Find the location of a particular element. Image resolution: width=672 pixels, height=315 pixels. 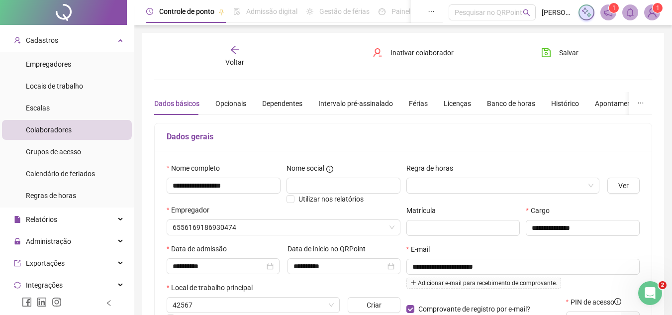

span: Salvar is located at coordinates (569, 53).